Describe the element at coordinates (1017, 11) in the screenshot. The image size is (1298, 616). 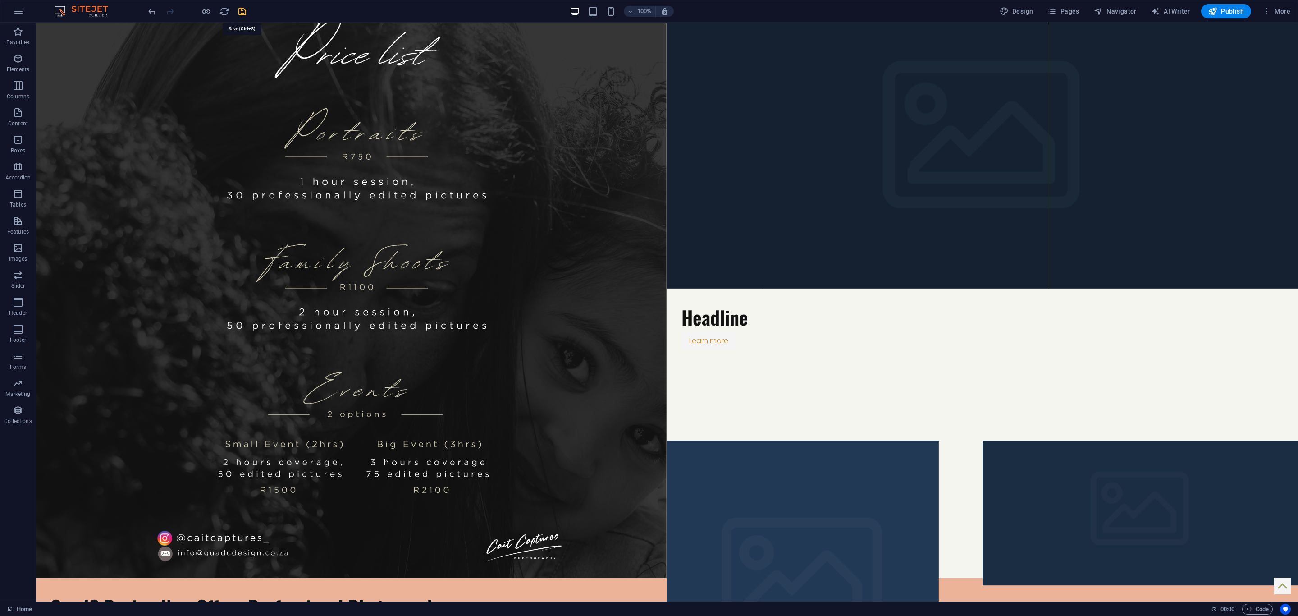
I see `span: Design` at that location.